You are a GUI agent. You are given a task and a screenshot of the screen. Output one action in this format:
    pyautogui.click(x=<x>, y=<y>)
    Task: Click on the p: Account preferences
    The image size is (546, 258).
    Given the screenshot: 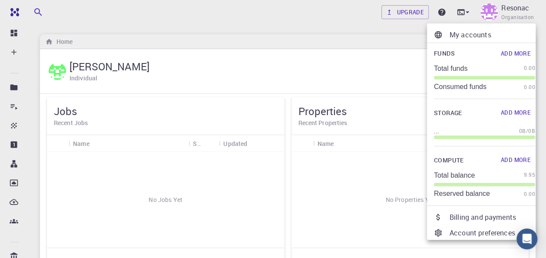 What is the action you would take?
    pyautogui.click(x=492, y=233)
    